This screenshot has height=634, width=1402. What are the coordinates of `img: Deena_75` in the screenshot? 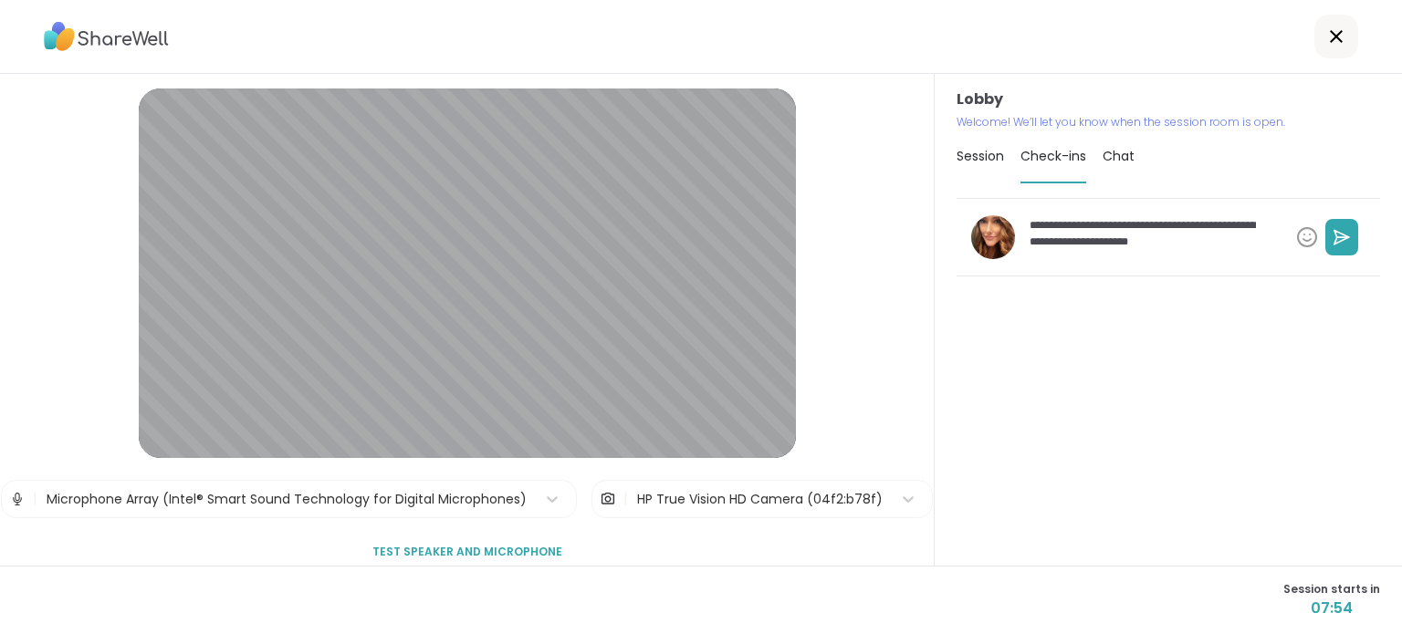 It's located at (993, 237).